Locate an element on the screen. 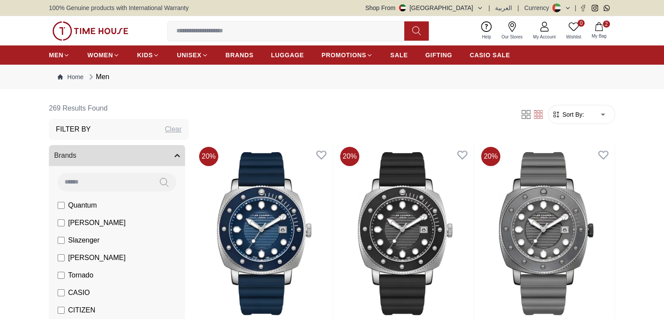 The height and width of the screenshot is (319, 664). input: CASIO is located at coordinates (61, 292).